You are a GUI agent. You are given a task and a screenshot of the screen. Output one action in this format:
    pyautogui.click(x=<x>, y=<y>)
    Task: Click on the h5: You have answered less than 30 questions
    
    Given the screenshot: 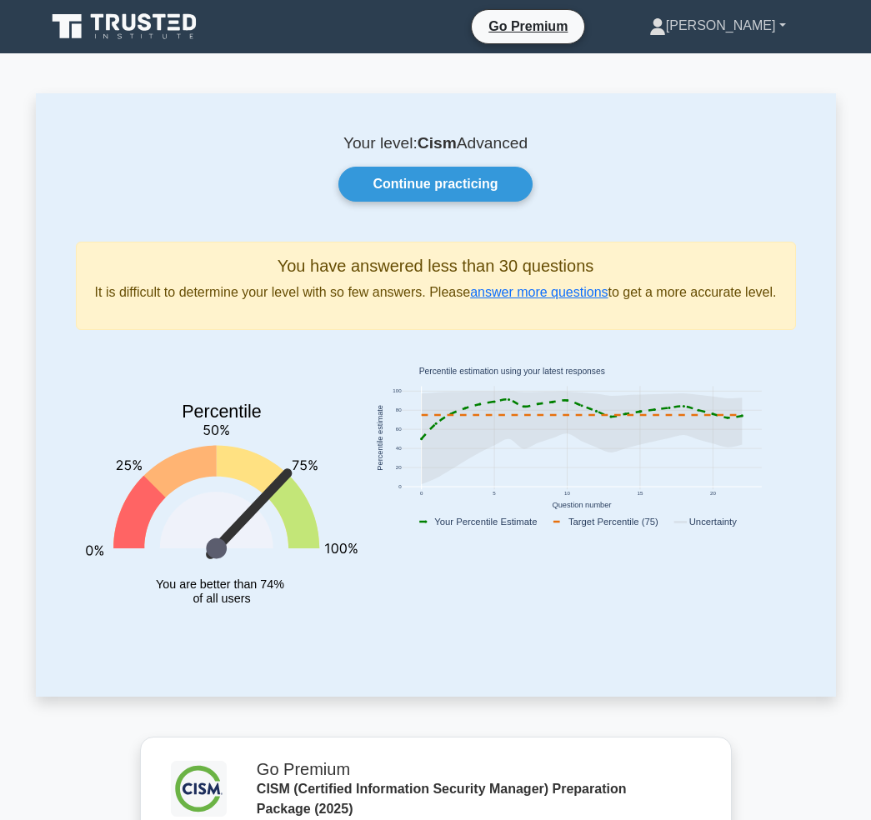 What is the action you would take?
    pyautogui.click(x=436, y=266)
    